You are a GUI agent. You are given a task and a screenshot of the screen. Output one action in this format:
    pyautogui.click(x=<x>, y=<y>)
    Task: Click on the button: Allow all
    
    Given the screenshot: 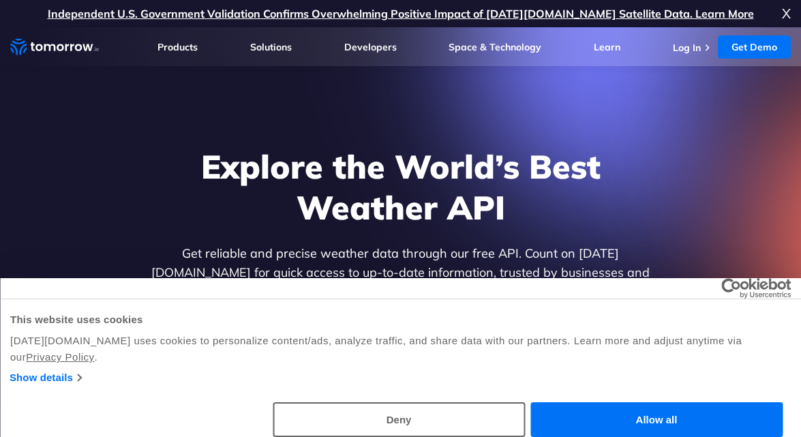 What is the action you would take?
    pyautogui.click(x=656, y=419)
    